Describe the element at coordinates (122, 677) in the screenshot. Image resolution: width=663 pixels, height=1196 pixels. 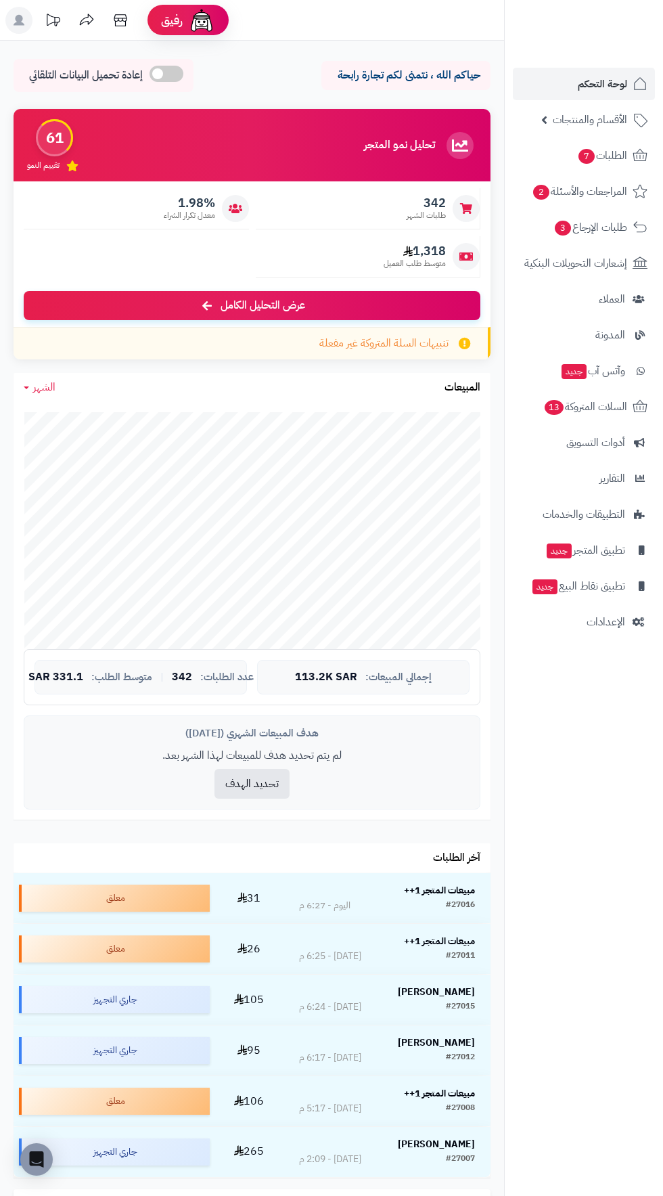
I see `span: متوسط الطلب:` at that location.